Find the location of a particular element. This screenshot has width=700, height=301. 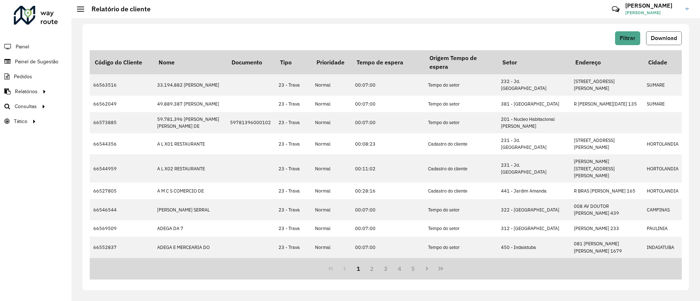

td: 66527805 is located at coordinates (121, 191).